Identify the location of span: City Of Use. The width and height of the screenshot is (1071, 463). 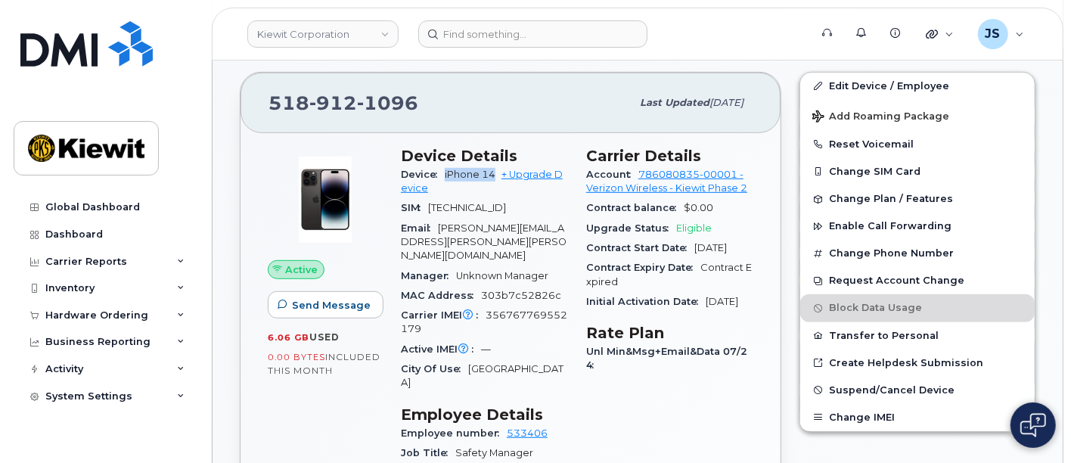
(434, 368).